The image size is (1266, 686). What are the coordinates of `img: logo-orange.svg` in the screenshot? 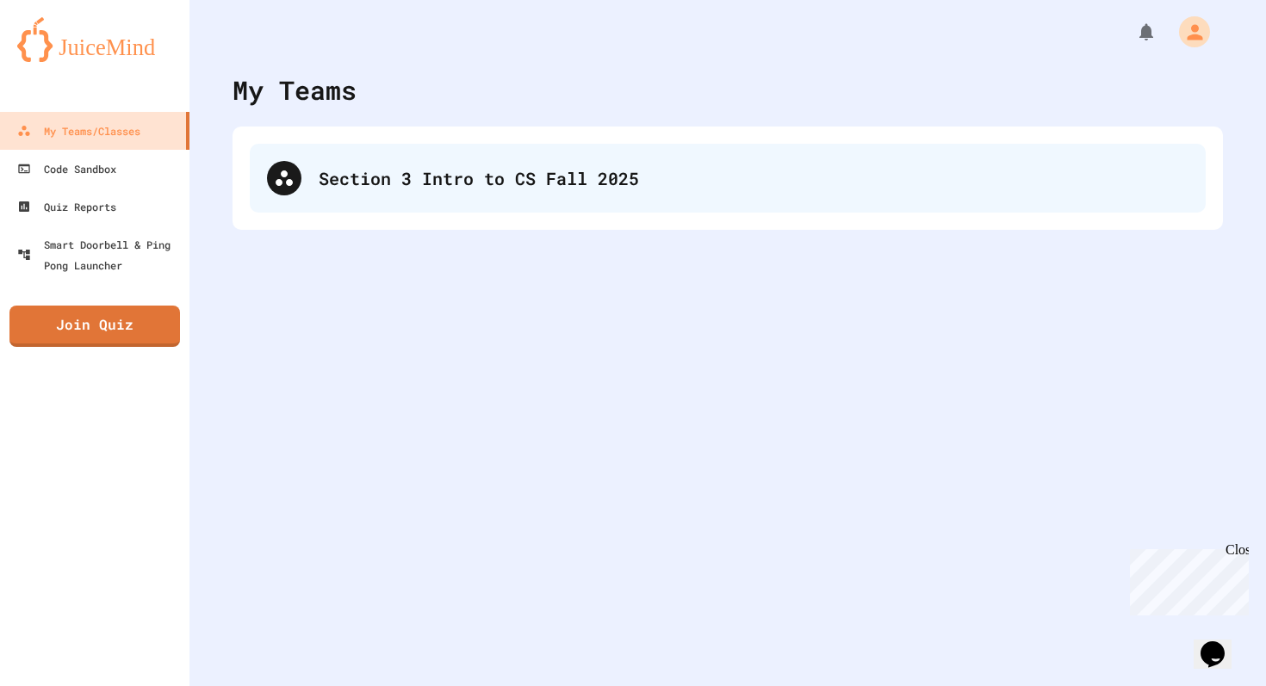 It's located at (95, 40).